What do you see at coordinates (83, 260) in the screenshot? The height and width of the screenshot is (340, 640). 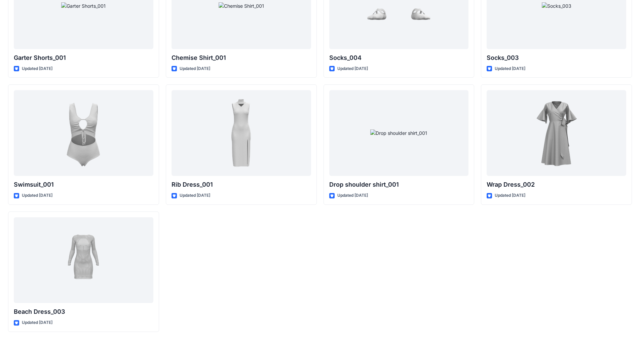 I see `a: Beach Dress_003` at bounding box center [83, 260].